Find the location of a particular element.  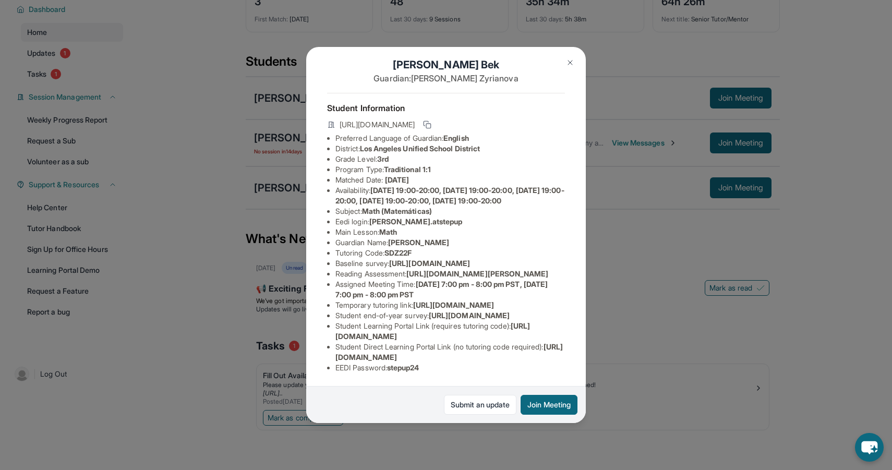

h4: Student Information is located at coordinates (446, 108).